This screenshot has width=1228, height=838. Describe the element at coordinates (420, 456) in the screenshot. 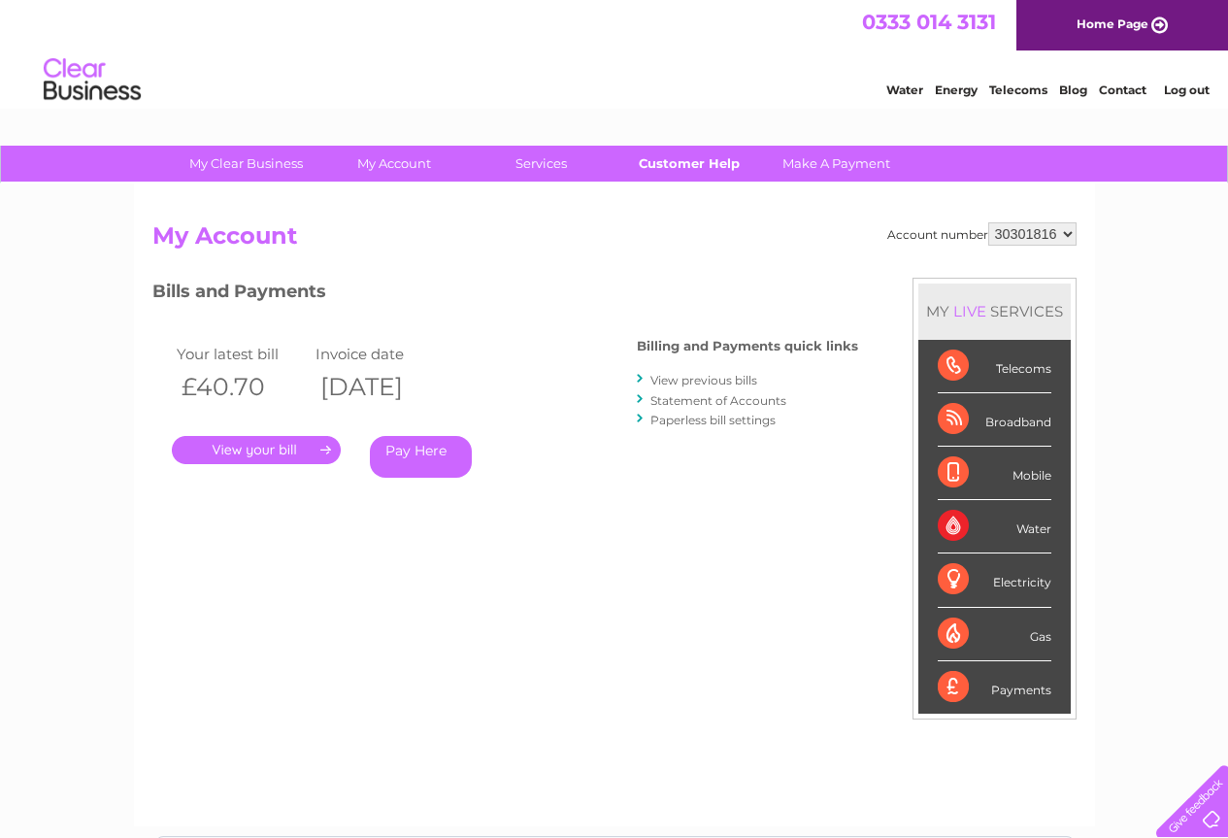

I see `a: Pay Here` at that location.